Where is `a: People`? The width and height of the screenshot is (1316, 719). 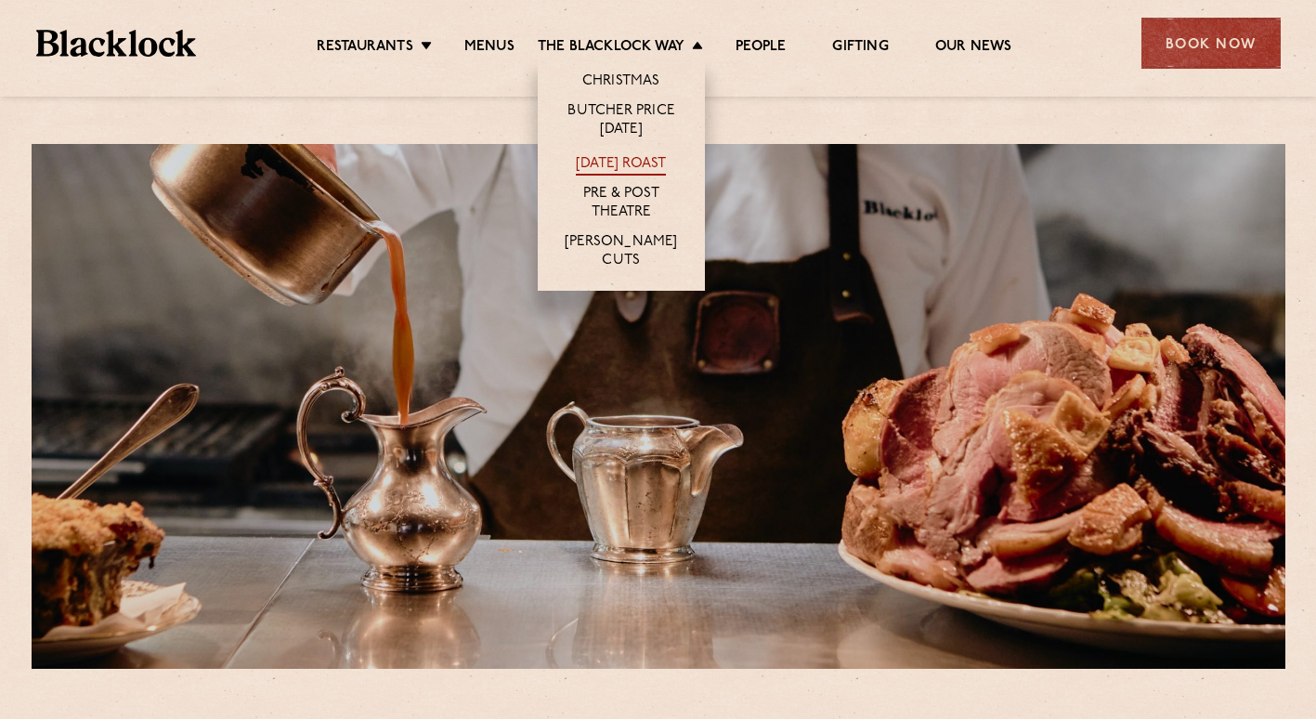
a: People is located at coordinates (760, 48).